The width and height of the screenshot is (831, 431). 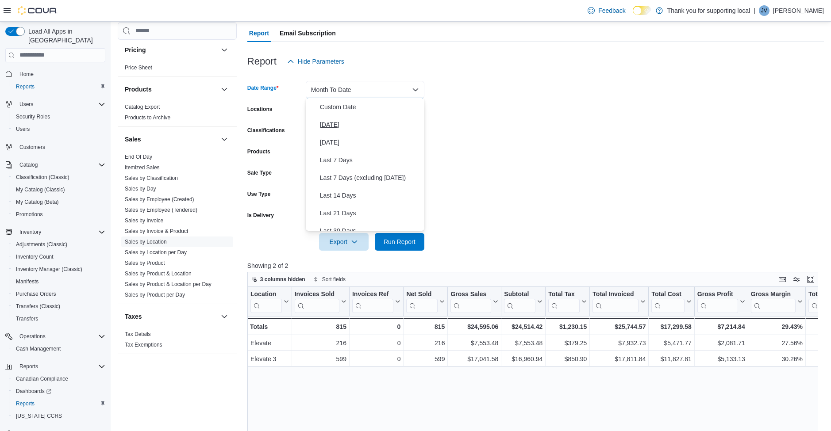 I want to click on div: Invoices Ref, so click(x=372, y=301).